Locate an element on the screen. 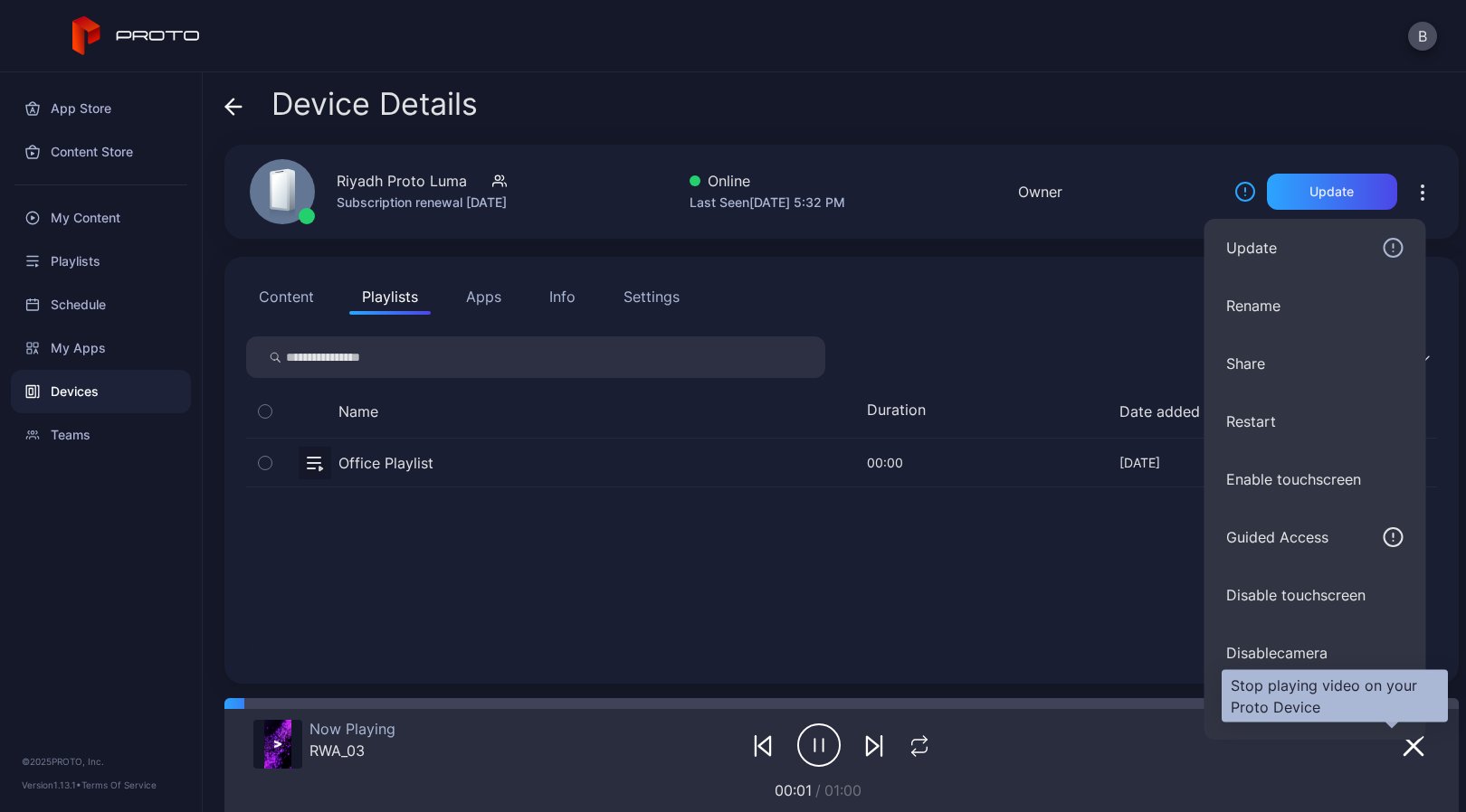  button: Restart is located at coordinates (1315, 421).